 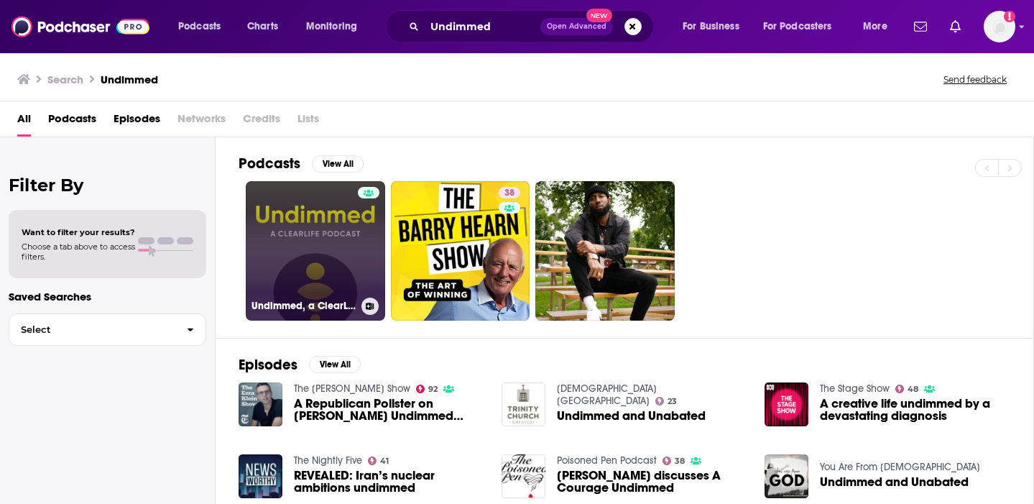 I want to click on span: Open Advanced, so click(x=576, y=27).